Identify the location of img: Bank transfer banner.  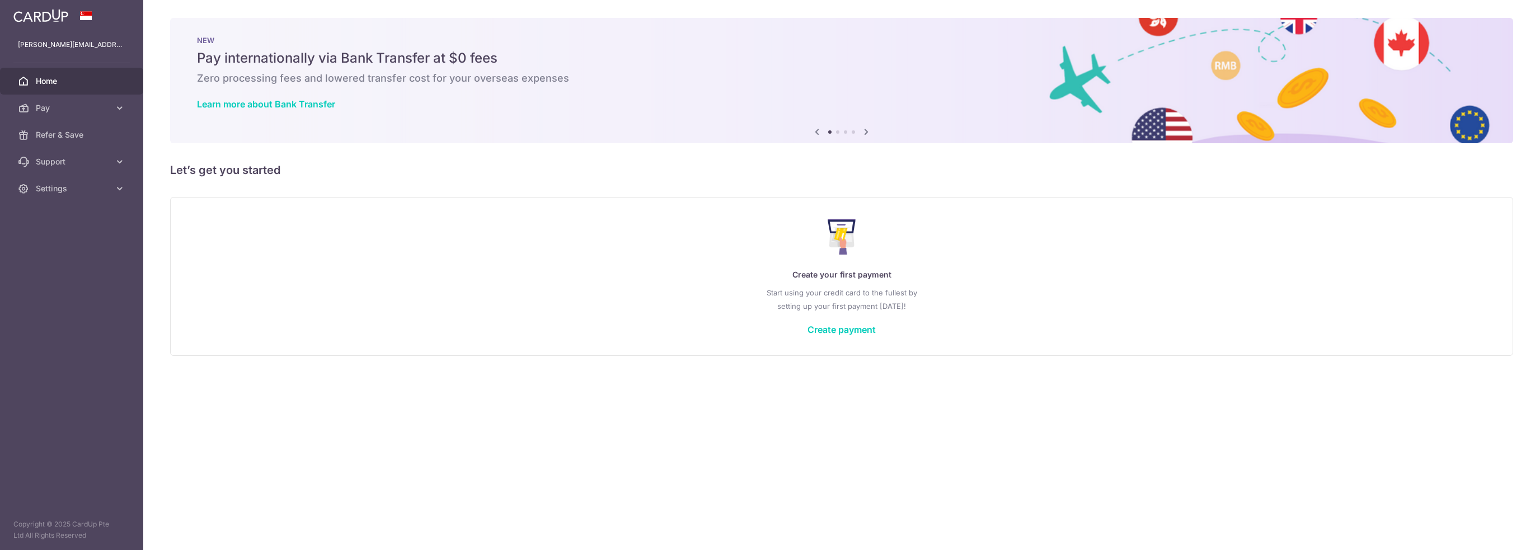
(842, 81).